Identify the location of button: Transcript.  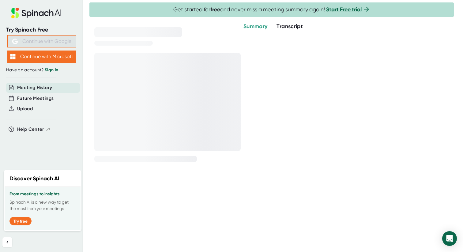
(289, 26).